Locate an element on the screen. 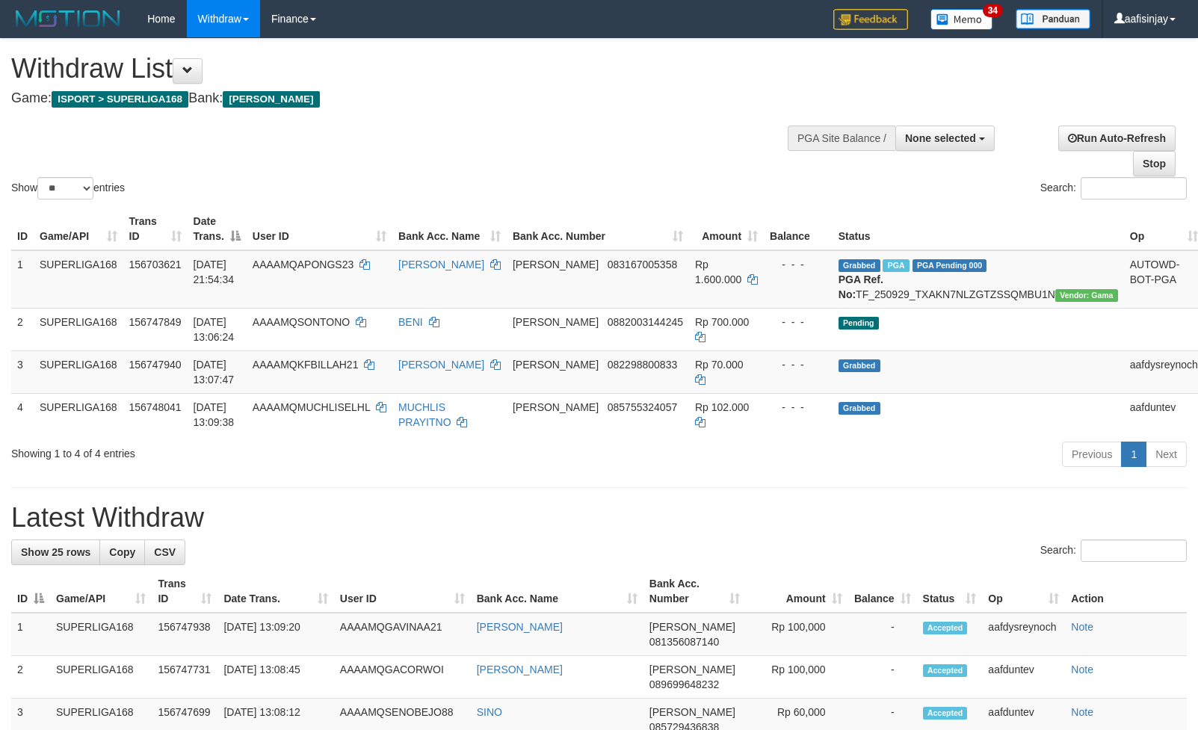 This screenshot has width=1198, height=730. a: Copy is located at coordinates (122, 552).